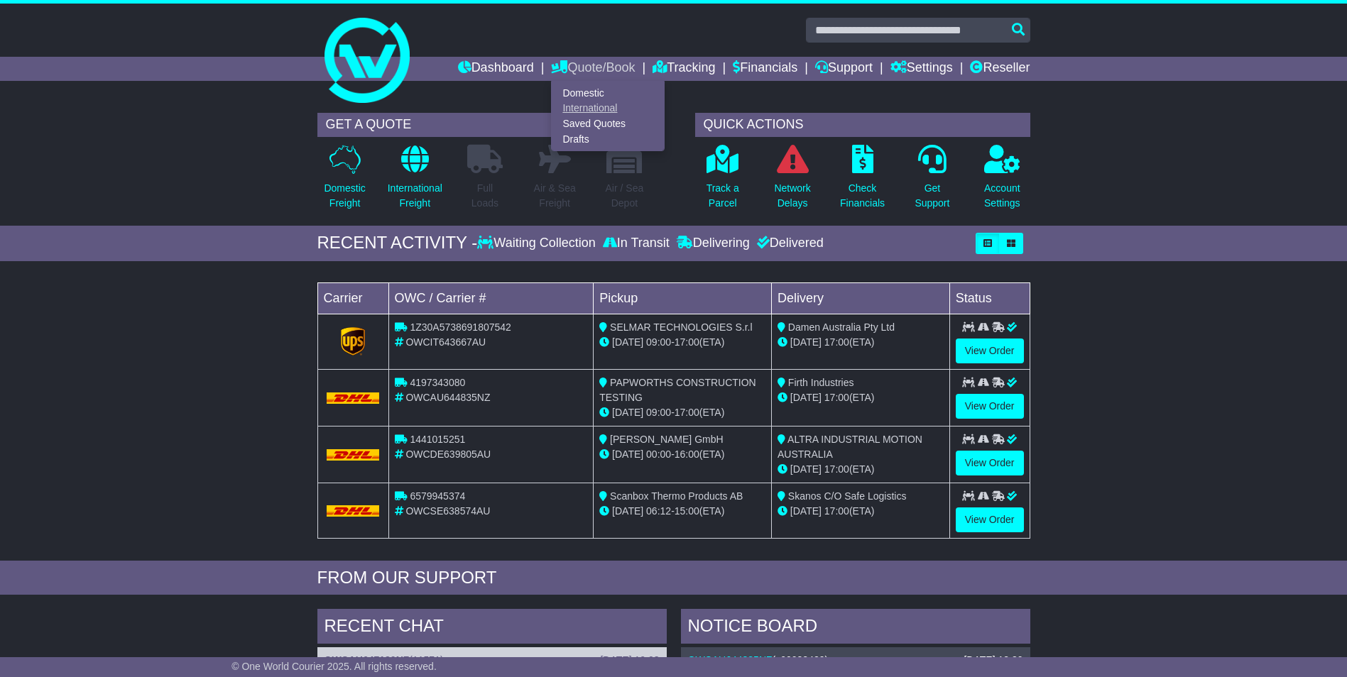 The width and height of the screenshot is (1347, 677). Describe the element at coordinates (608, 139) in the screenshot. I see `a: Drafts` at that location.